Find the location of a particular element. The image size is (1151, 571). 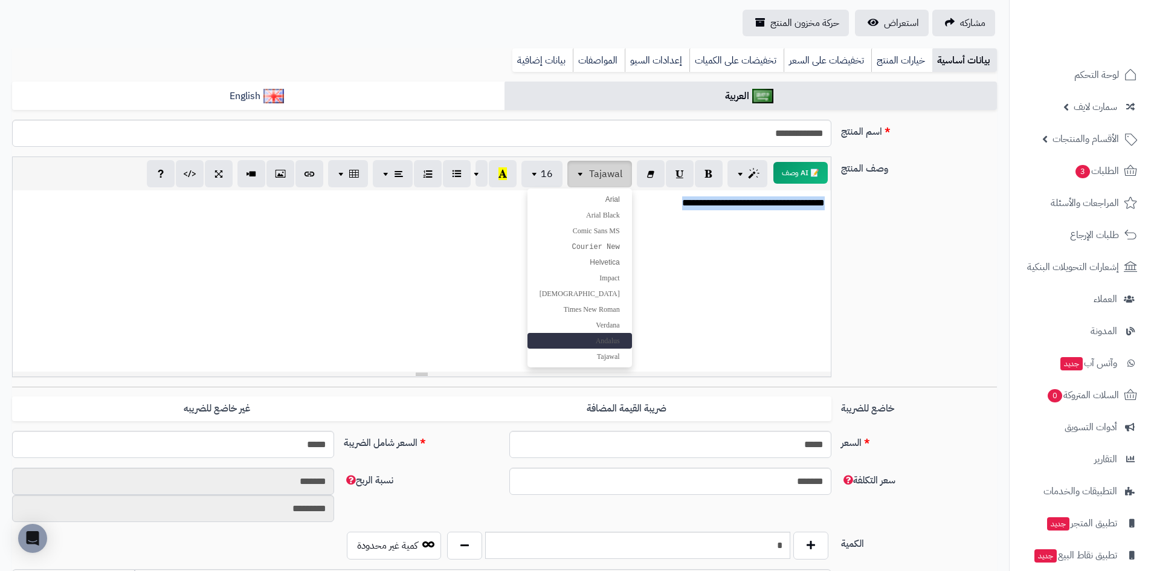

a: المراجعات والأسئلة is located at coordinates (1080, 203).